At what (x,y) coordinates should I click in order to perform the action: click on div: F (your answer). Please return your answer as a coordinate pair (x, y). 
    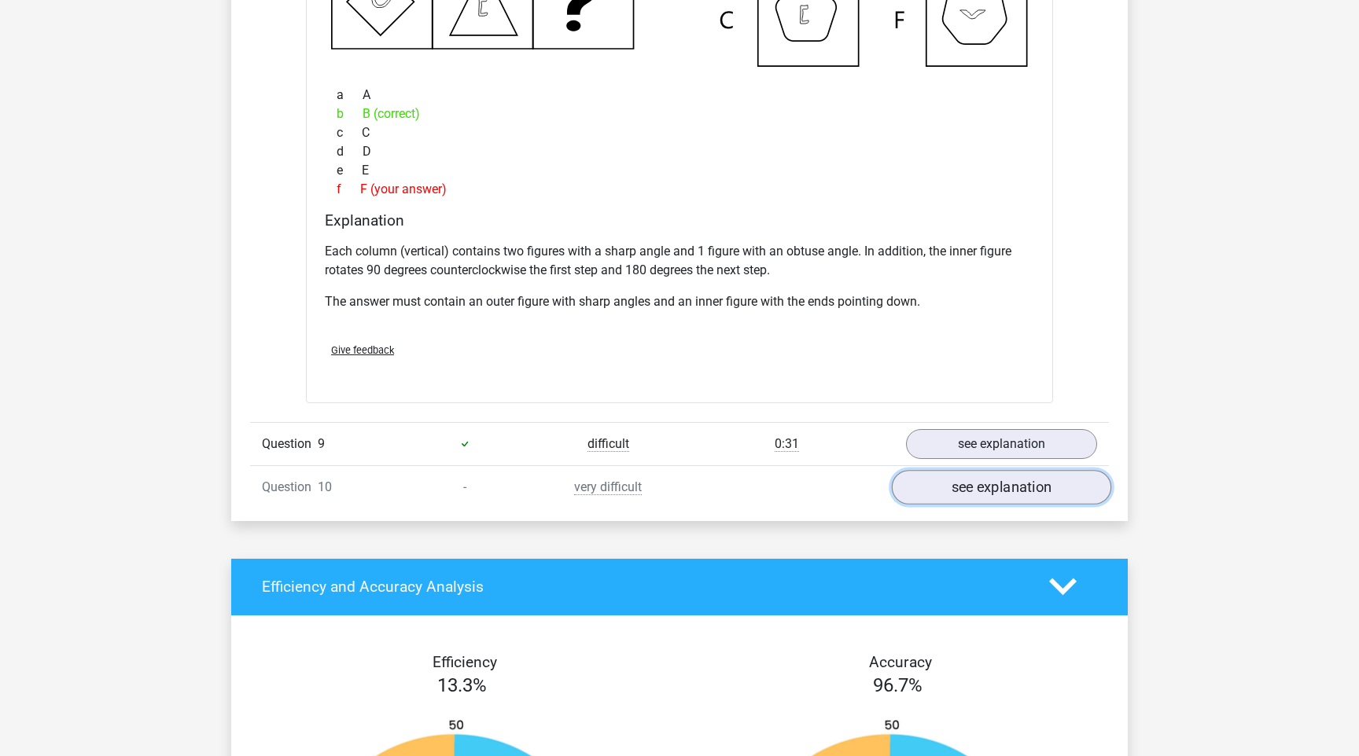
    Looking at the image, I should click on (679, 189).